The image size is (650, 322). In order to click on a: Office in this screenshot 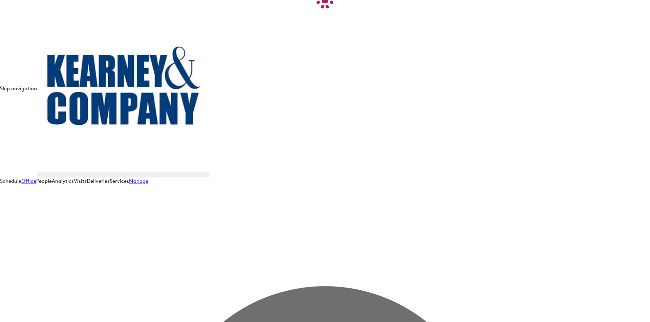, I will do `click(29, 181)`.